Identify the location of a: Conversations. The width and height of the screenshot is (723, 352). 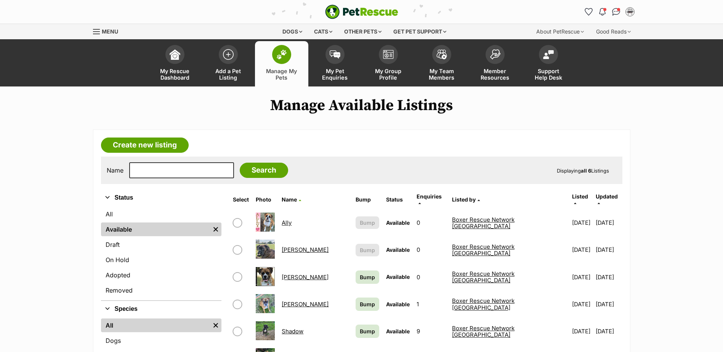
(616, 12).